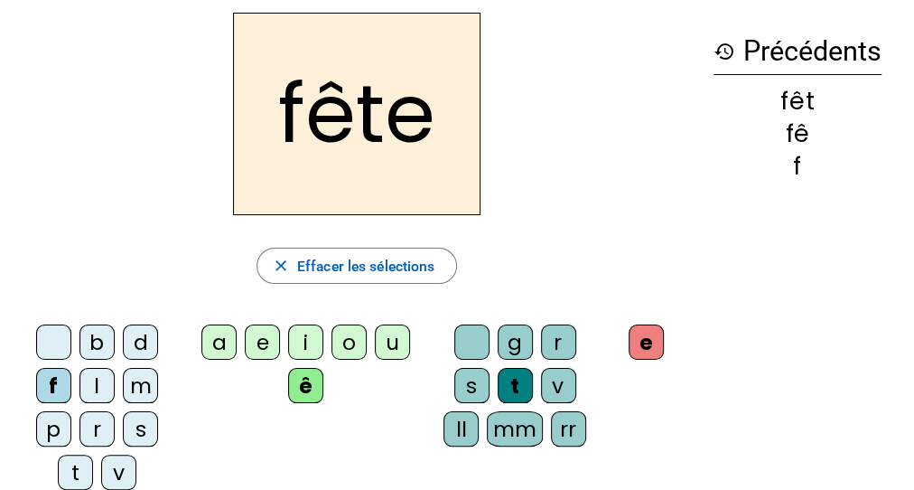 The height and width of the screenshot is (490, 914). What do you see at coordinates (219, 341) in the screenshot?
I see `div: a` at bounding box center [219, 341].